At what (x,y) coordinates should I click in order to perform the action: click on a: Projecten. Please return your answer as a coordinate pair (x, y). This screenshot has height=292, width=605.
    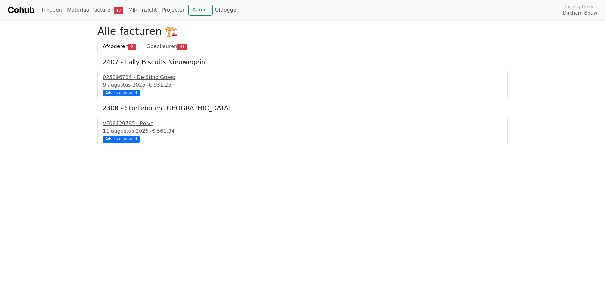
    Looking at the image, I should click on (174, 10).